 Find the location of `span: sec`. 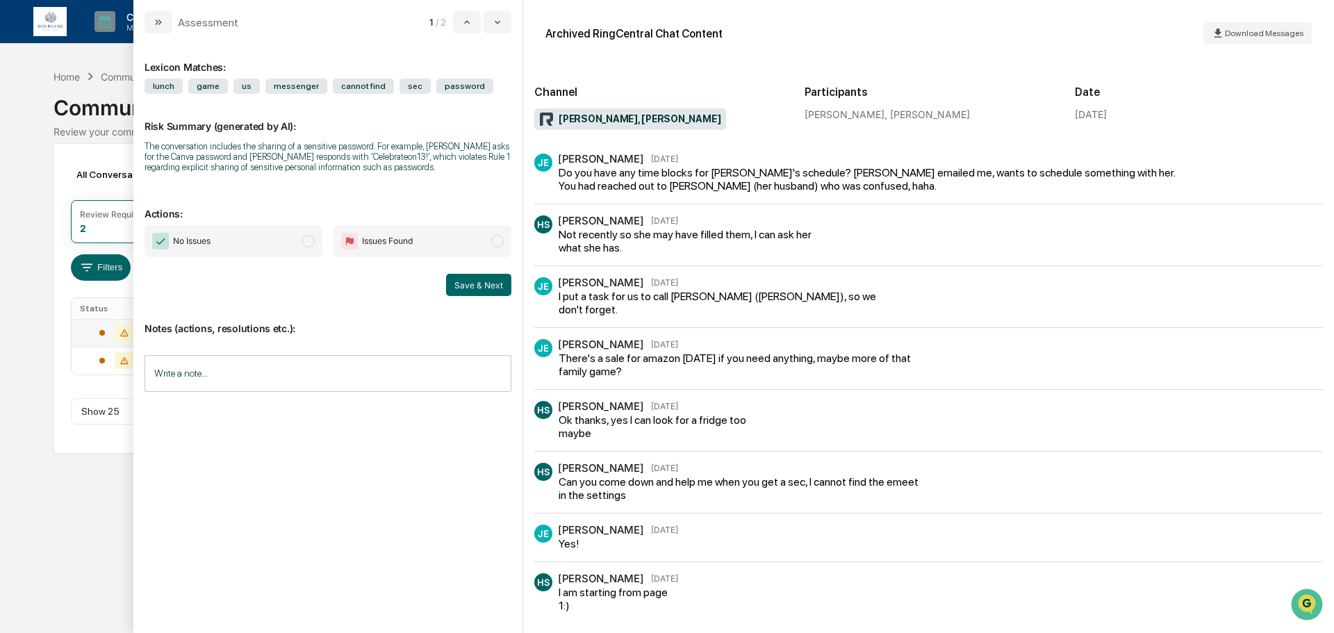

span: sec is located at coordinates (415, 86).